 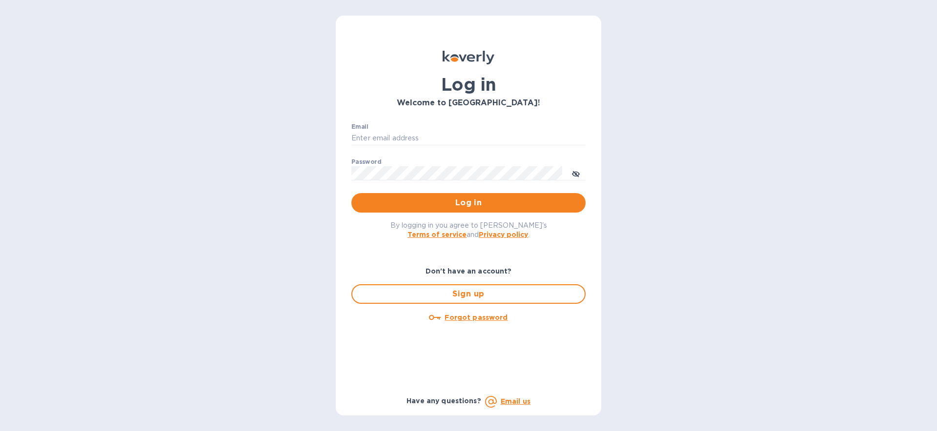 I want to click on b: Have any questions?, so click(x=444, y=401).